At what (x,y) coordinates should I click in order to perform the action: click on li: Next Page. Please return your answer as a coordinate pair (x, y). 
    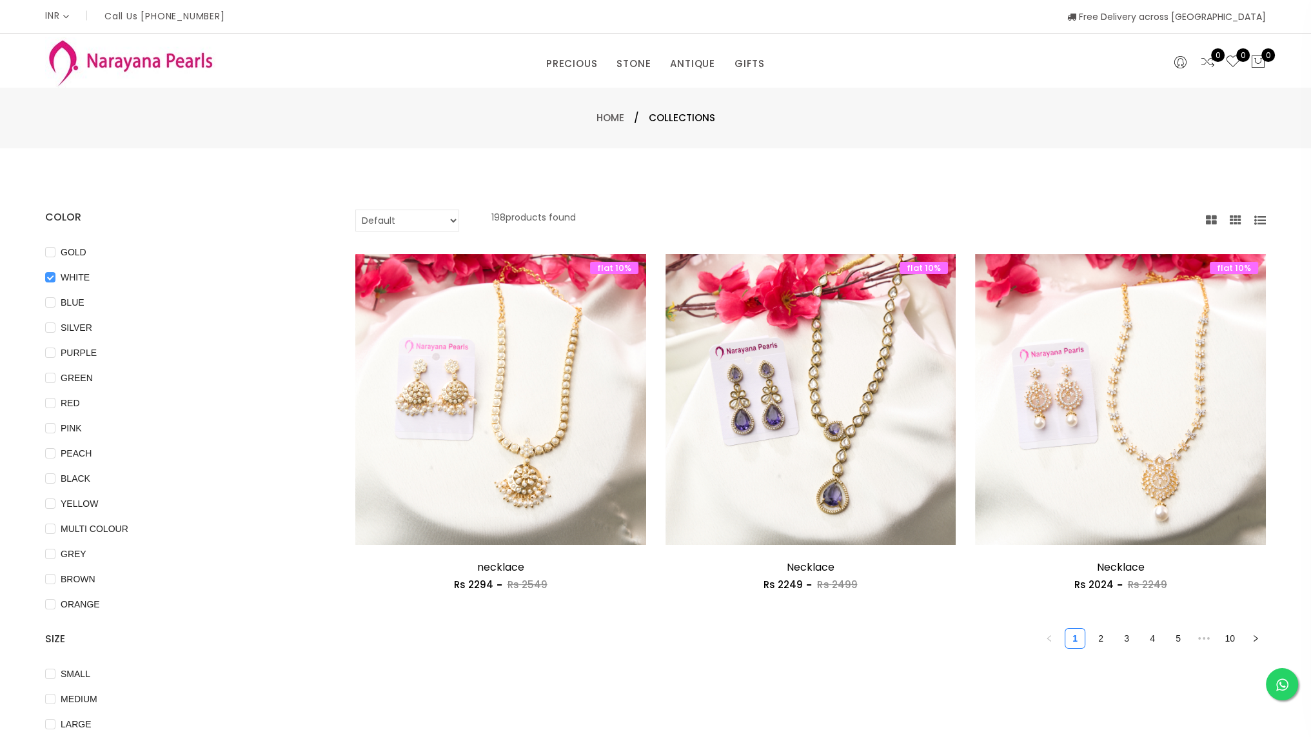
    Looking at the image, I should click on (1256, 638).